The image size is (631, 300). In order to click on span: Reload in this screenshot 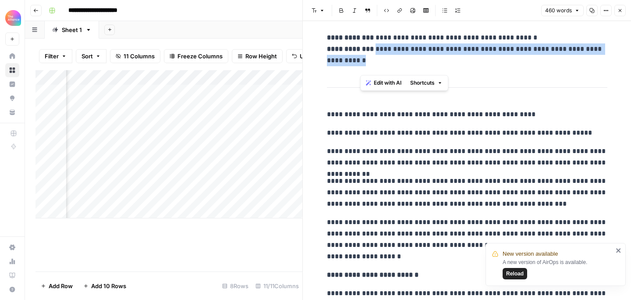, I will do `click(515, 273)`.